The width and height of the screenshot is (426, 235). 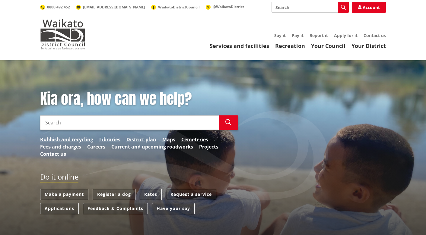 What do you see at coordinates (141, 140) in the screenshot?
I see `a: District plan` at bounding box center [141, 140].